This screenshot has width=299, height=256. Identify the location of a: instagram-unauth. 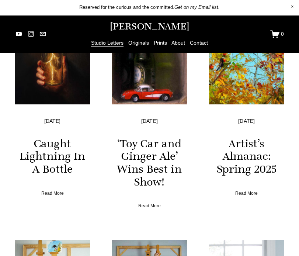
(31, 34).